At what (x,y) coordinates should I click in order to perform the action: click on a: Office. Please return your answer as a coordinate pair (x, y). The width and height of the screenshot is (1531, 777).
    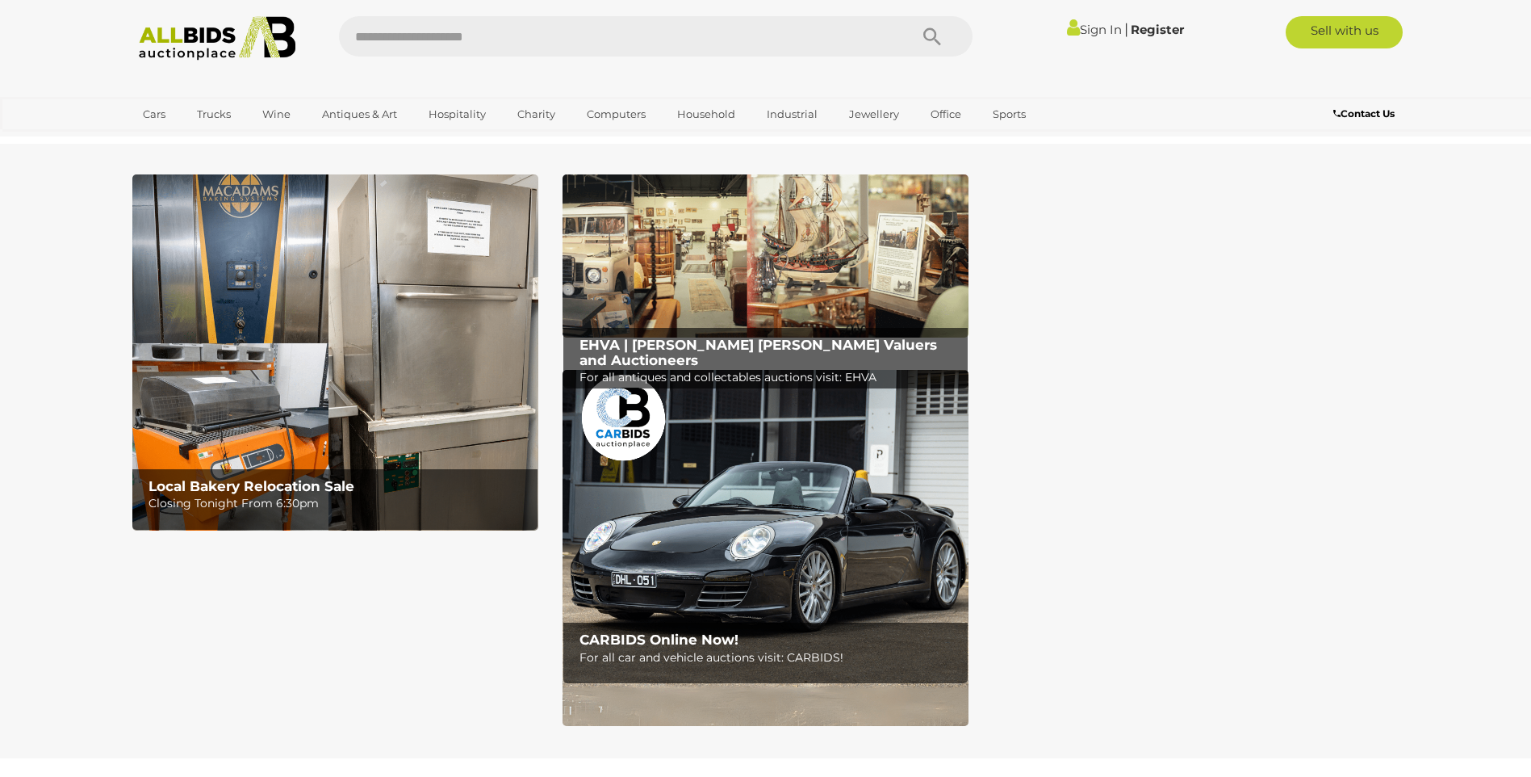
    Looking at the image, I should click on (946, 114).